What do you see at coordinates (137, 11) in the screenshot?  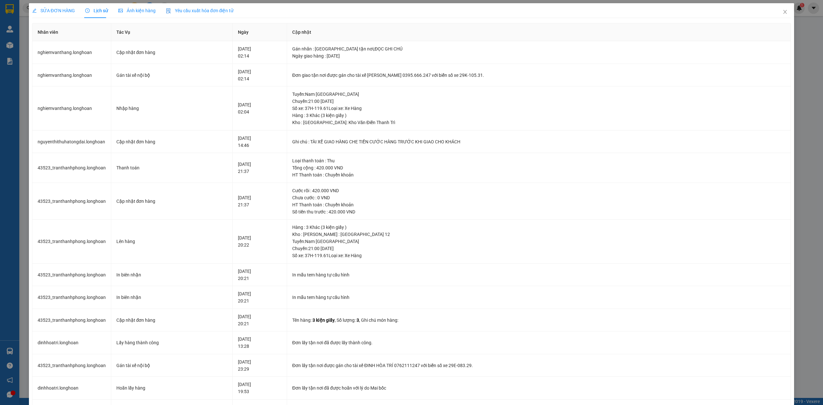 I see `span: Ảnh kiện hàng` at bounding box center [137, 11].